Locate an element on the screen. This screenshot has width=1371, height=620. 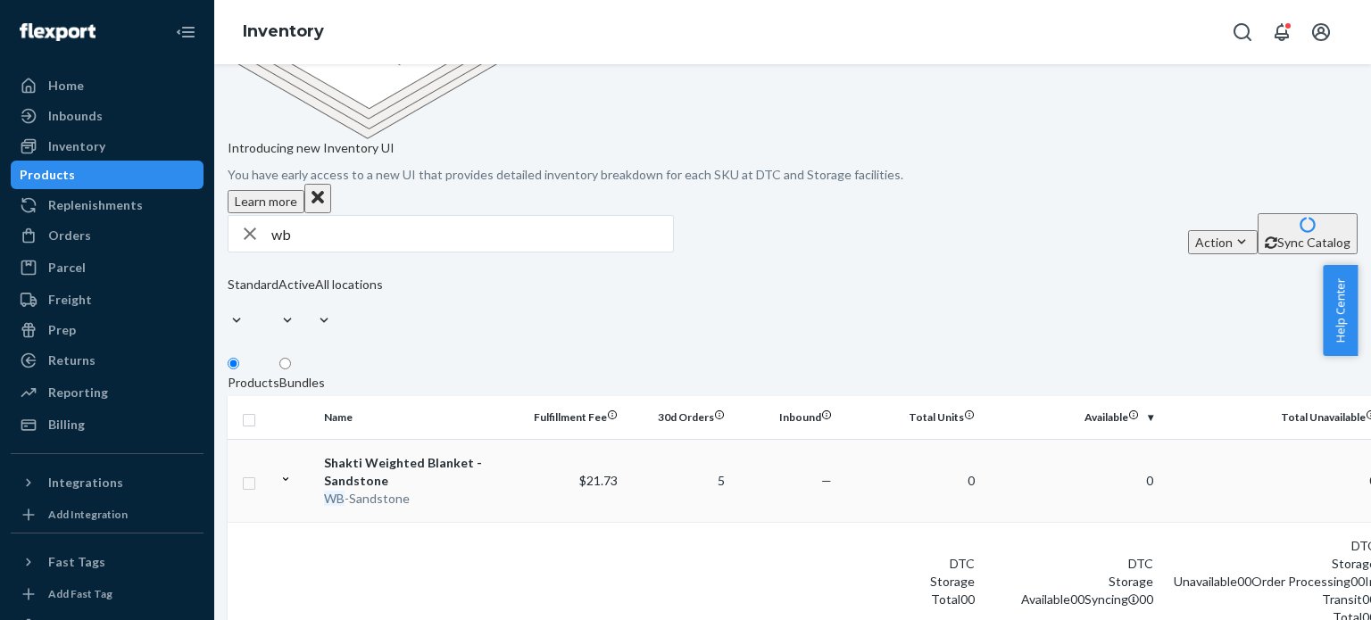
span: $21.73 is located at coordinates (598, 480).